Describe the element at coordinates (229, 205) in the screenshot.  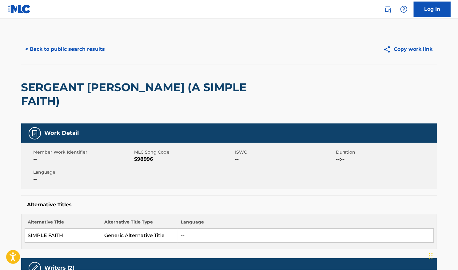
I see `h5: Alternative Titles` at that location.